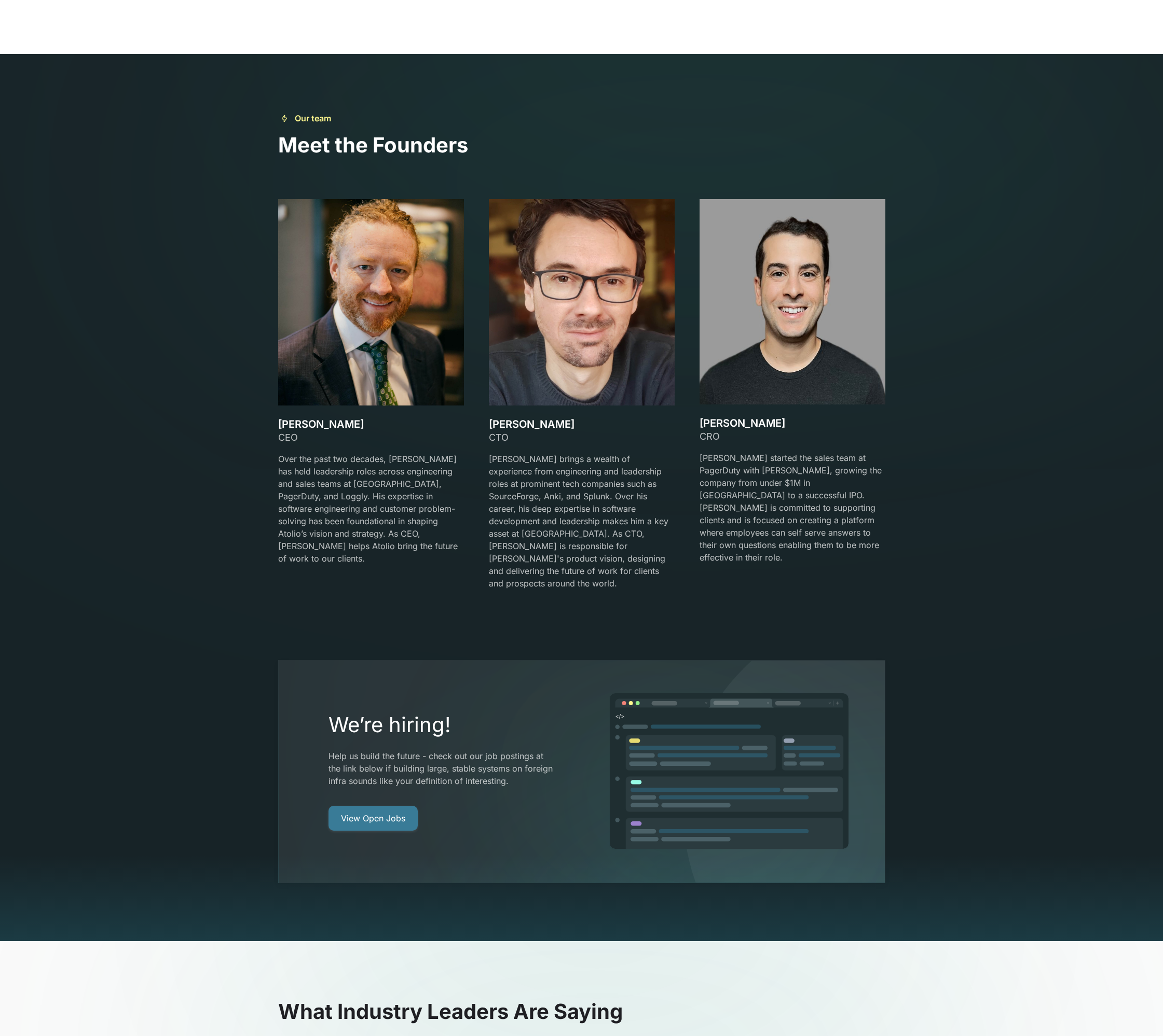 The height and width of the screenshot is (1036, 1163). Describe the element at coordinates (582, 146) in the screenshot. I see `h2: Meet the Founders` at that location.